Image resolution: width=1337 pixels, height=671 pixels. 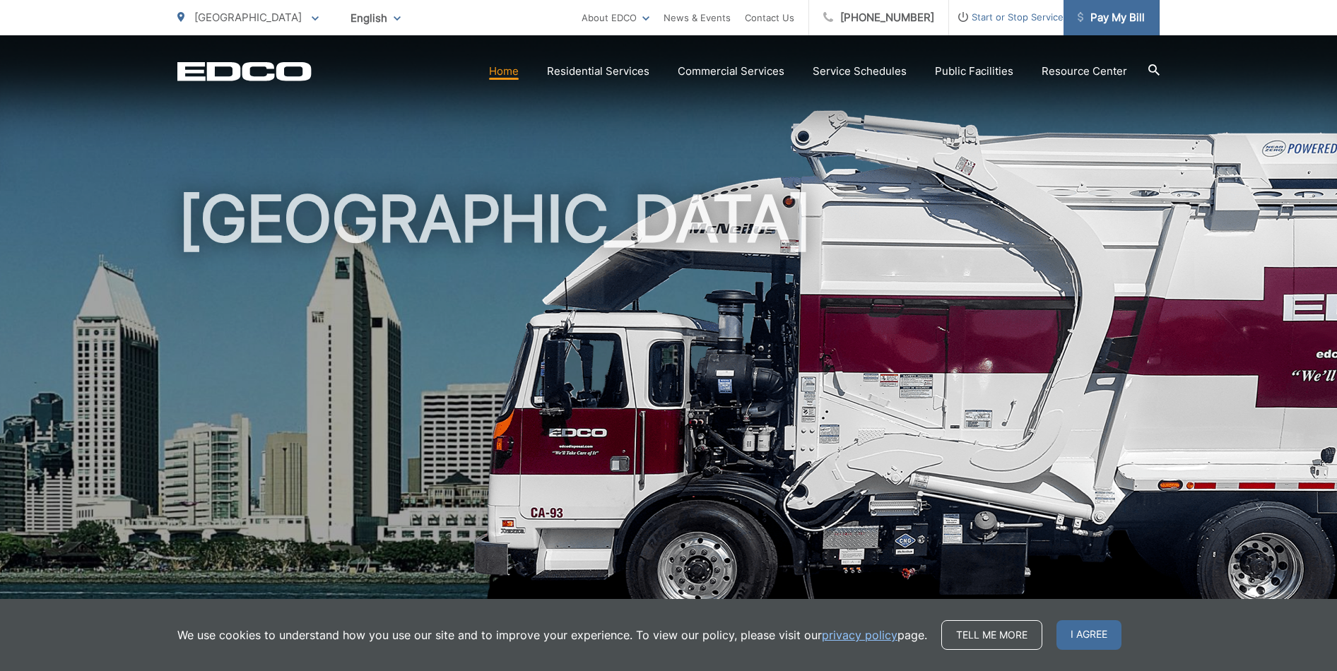 I want to click on span: English, so click(x=375, y=18).